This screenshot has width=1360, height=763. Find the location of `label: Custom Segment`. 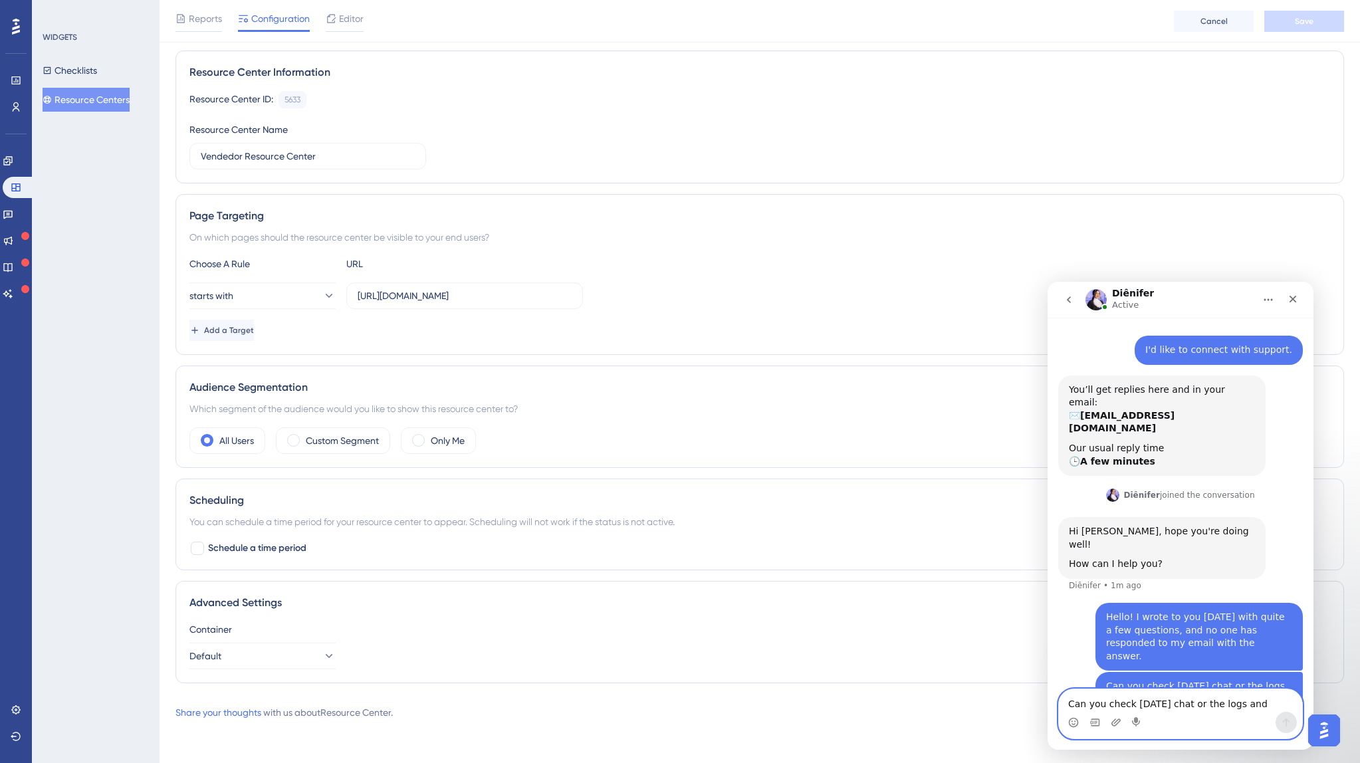

label: Custom Segment is located at coordinates (342, 441).